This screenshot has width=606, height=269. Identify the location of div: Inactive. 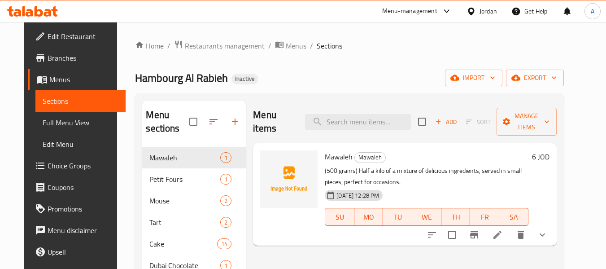
(245, 79).